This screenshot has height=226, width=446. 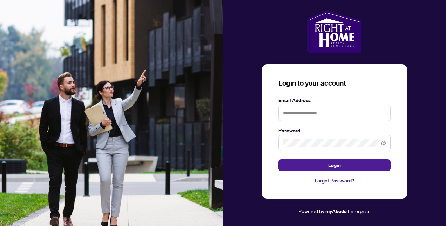 What do you see at coordinates (334, 32) in the screenshot?
I see `img: ma-logo` at bounding box center [334, 32].